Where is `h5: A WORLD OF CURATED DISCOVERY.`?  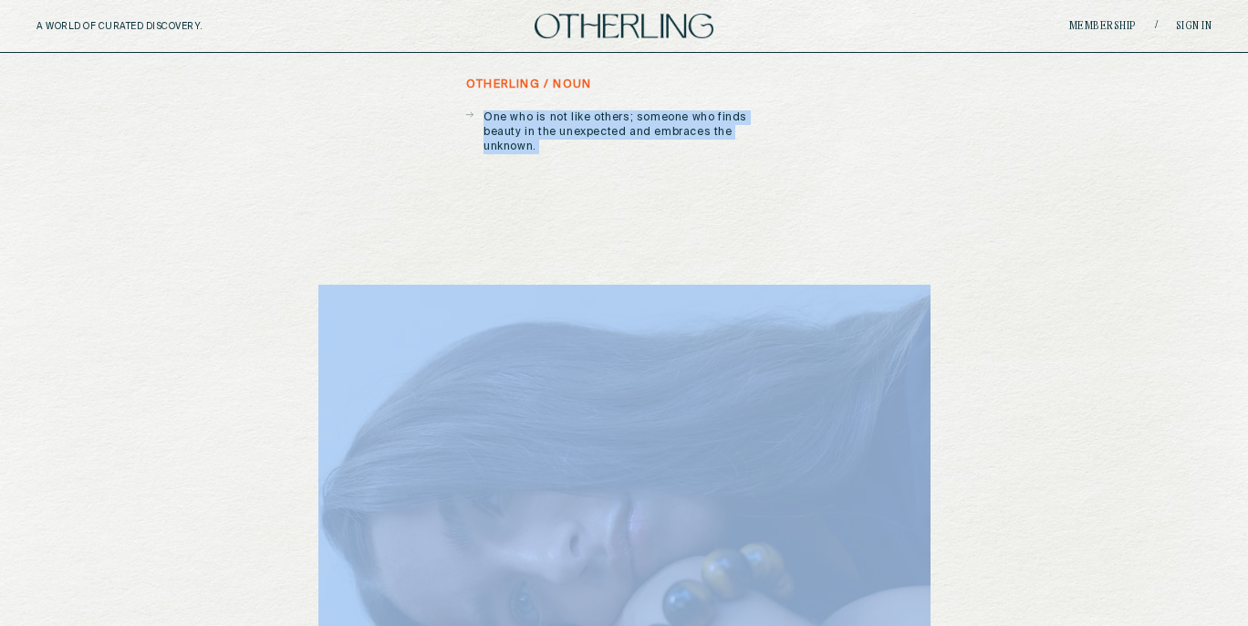 h5: A WORLD OF CURATED DISCOVERY. is located at coordinates (159, 26).